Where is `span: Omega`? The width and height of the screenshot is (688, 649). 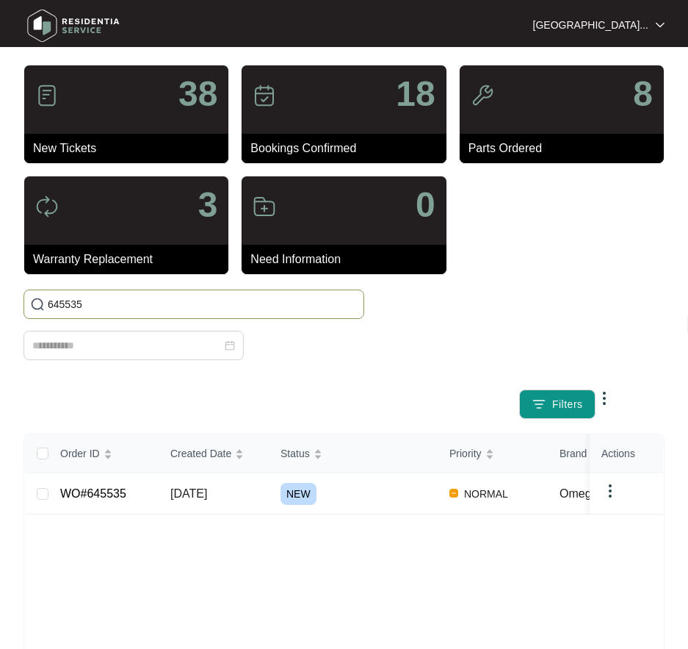
span: Omega is located at coordinates (579, 493).